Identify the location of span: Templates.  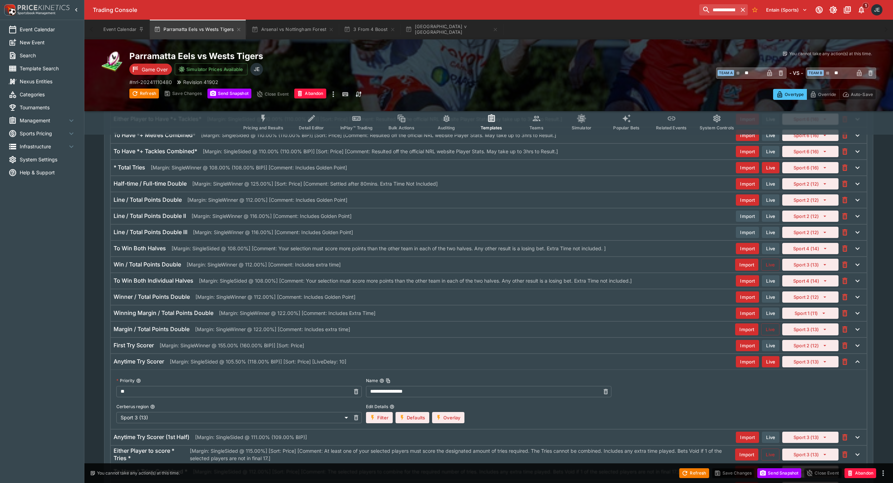
(491, 128).